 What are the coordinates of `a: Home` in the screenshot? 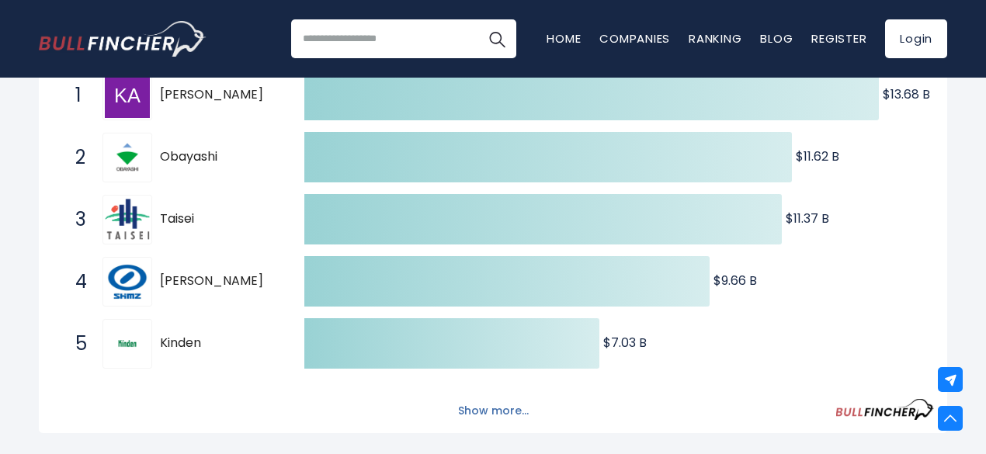 It's located at (563, 38).